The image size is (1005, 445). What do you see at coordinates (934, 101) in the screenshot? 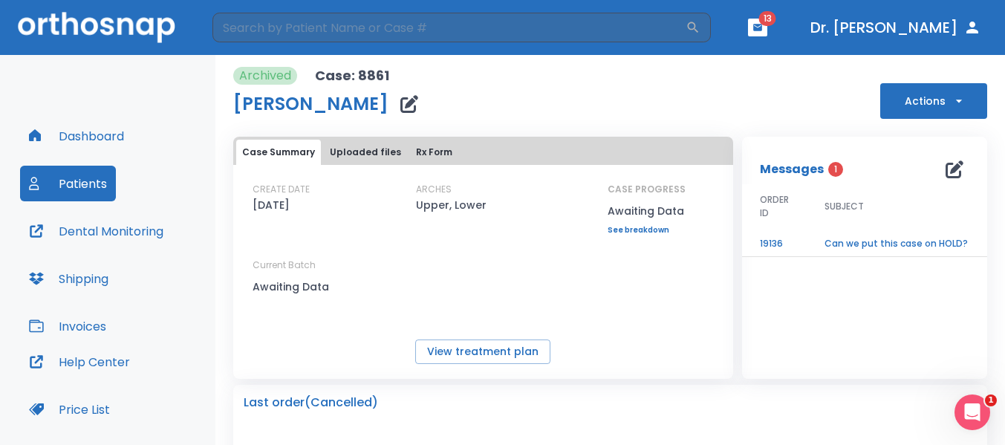
I see `button: Actions` at bounding box center [934, 101].